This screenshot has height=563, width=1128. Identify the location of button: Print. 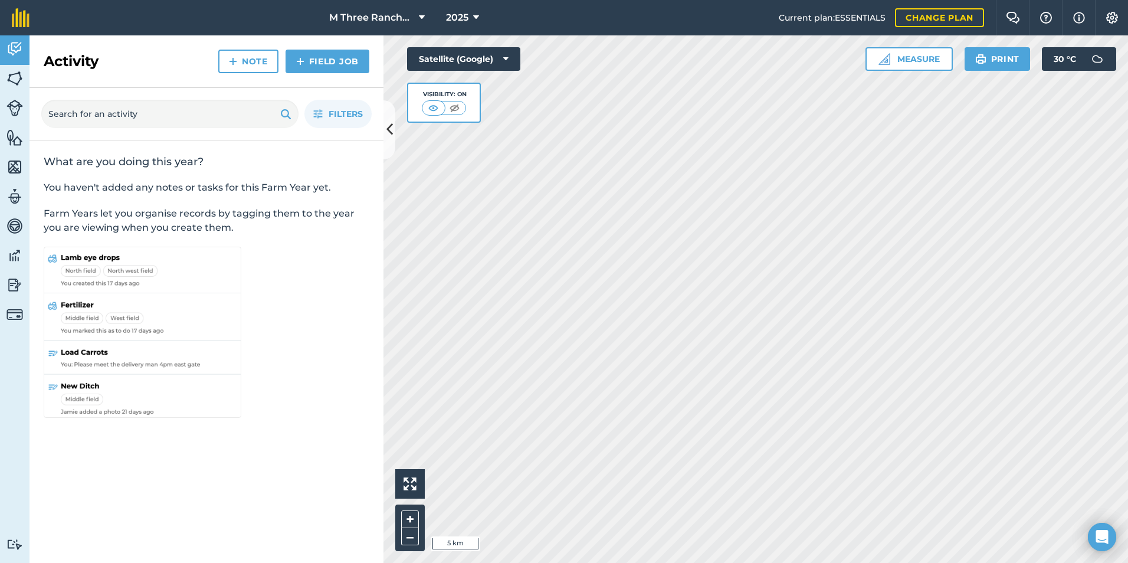
(997, 59).